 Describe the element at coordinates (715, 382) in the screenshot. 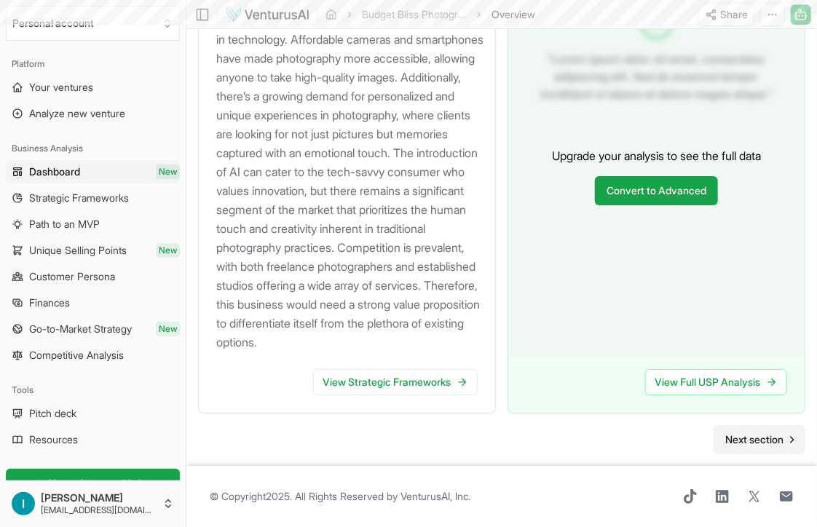

I see `a: View Full USP Analysis` at that location.